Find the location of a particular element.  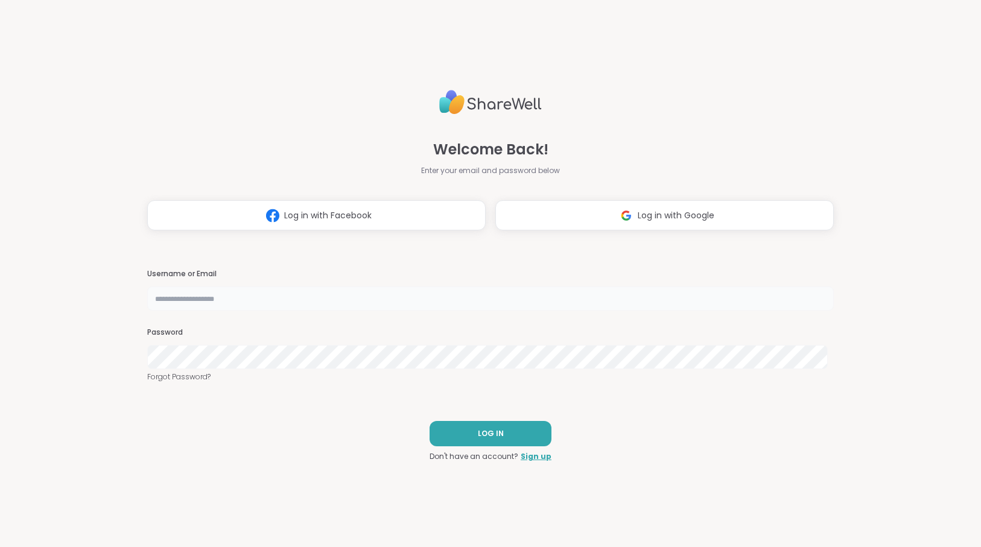

span: Don't have an account? is located at coordinates (474, 457).